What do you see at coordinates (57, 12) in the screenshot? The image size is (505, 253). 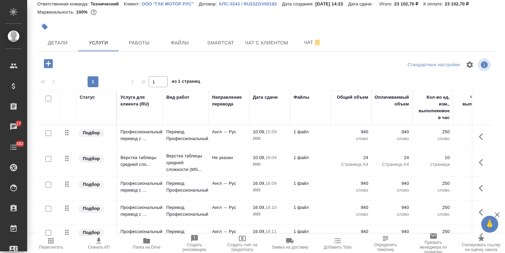 I see `p: Маржинальность:` at bounding box center [57, 12].